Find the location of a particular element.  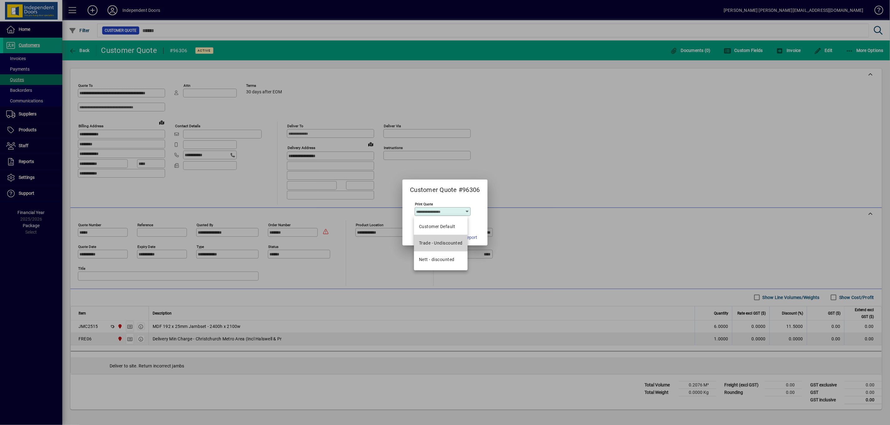

mat-option: Nett - discounted is located at coordinates (441, 260).